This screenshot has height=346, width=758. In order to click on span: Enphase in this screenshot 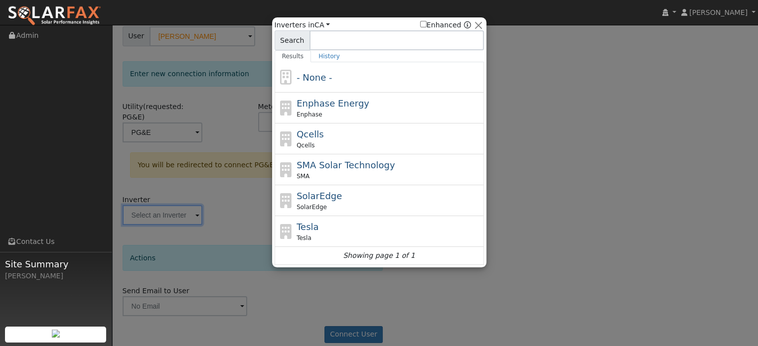, I will do `click(309, 115)`.